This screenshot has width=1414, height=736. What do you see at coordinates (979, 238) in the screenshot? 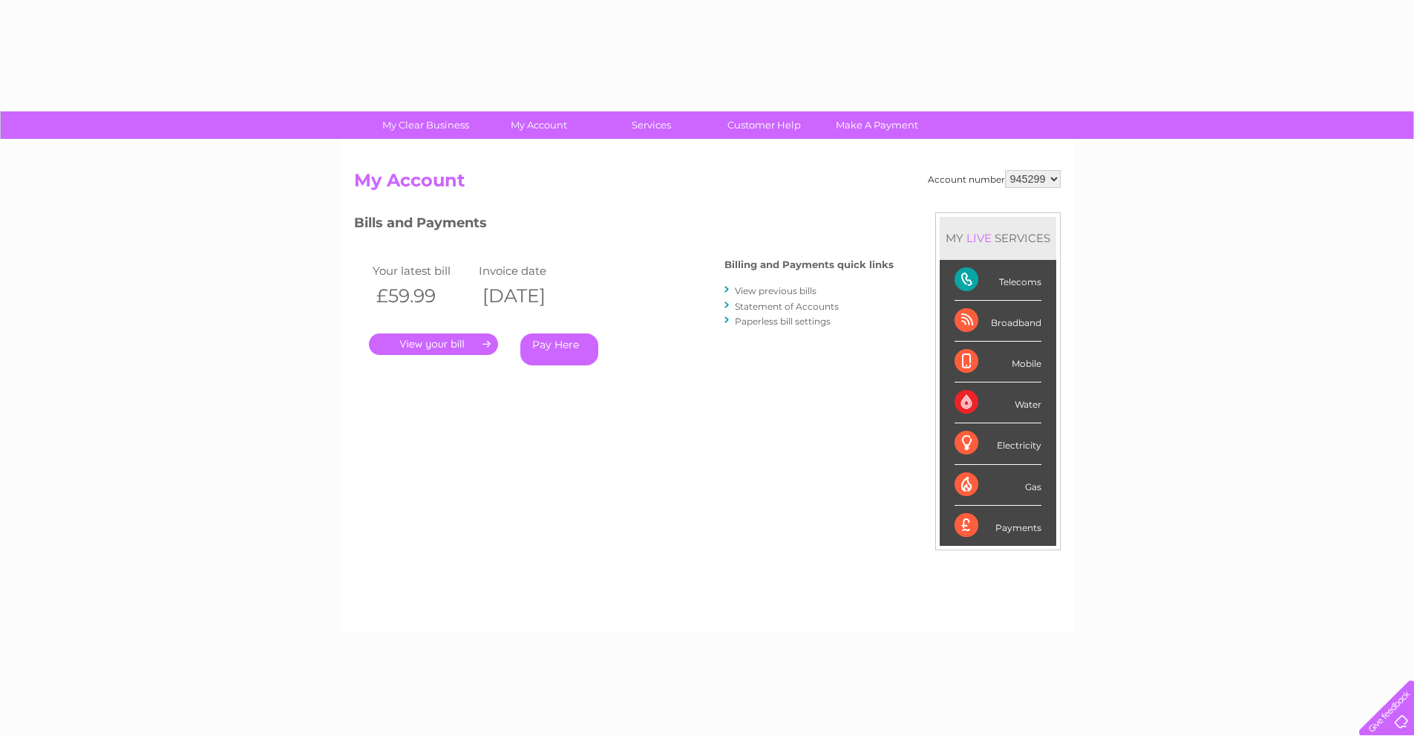
I see `div: LIVE` at bounding box center [979, 238].